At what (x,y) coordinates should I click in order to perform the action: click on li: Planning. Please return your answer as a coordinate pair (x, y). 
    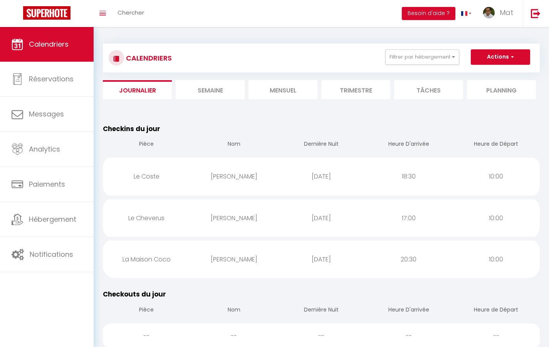
    Looking at the image, I should click on (502, 89).